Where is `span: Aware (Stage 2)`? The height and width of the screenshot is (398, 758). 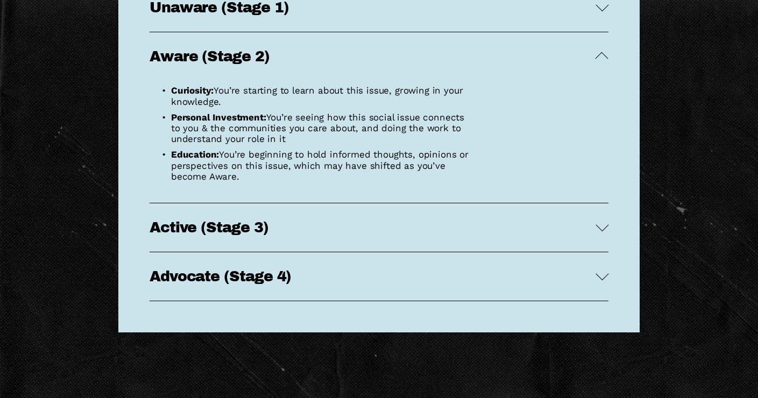
span: Aware (Stage 2) is located at coordinates (372, 57).